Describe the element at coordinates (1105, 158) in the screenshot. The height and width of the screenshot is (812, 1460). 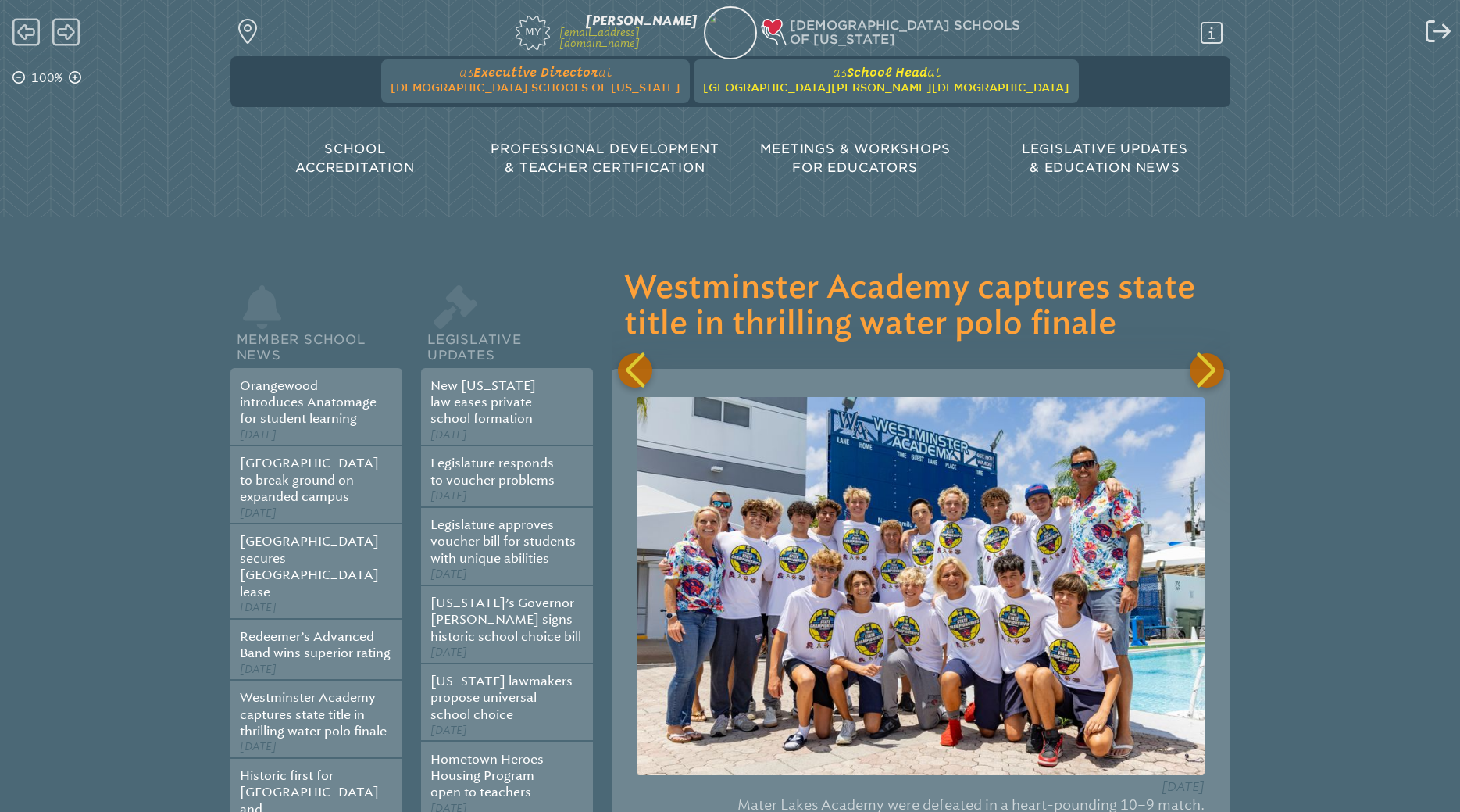
I see `span: Legislative Updates & Education News` at that location.